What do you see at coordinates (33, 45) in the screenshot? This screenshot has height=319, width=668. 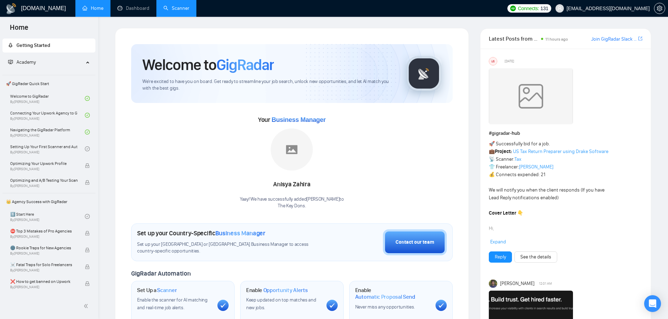 I see `span: Getting Started` at bounding box center [33, 45].